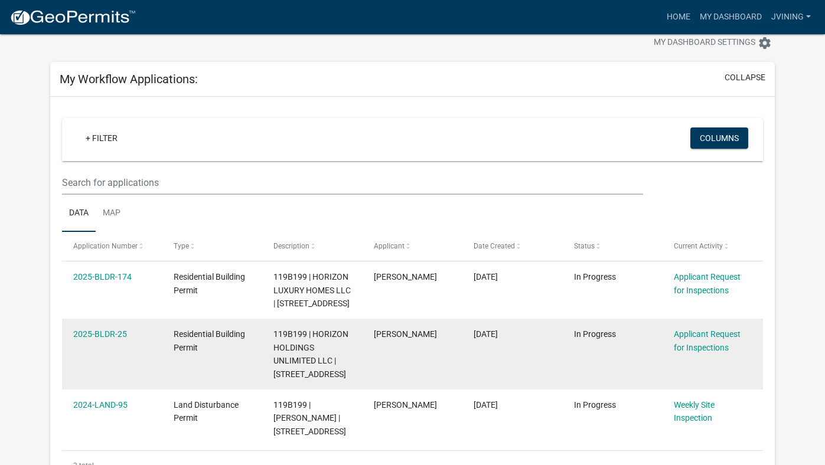 This screenshot has width=825, height=465. What do you see at coordinates (745, 77) in the screenshot?
I see `button: collapse` at bounding box center [745, 77].